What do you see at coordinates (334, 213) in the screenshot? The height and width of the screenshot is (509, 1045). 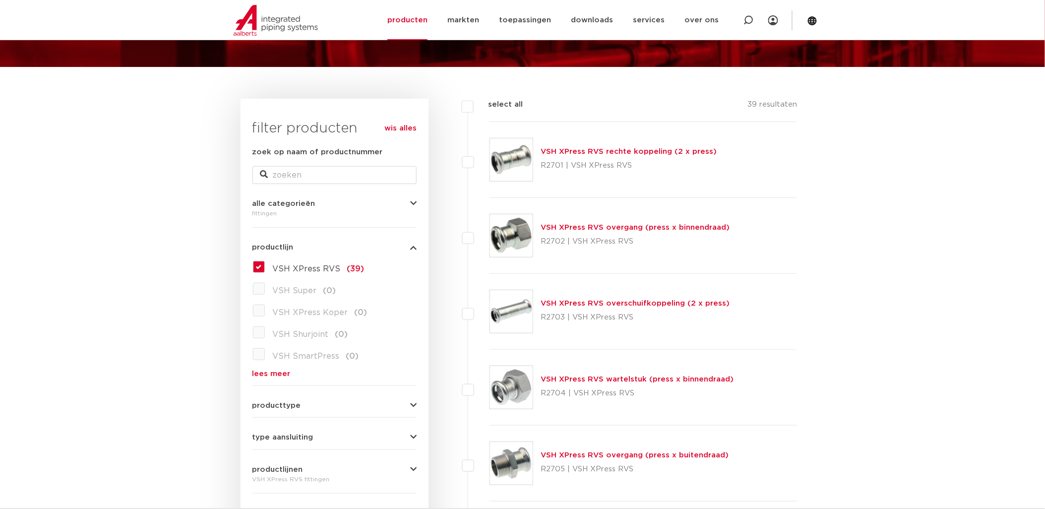 I see `div: fittingen` at bounding box center [334, 213].